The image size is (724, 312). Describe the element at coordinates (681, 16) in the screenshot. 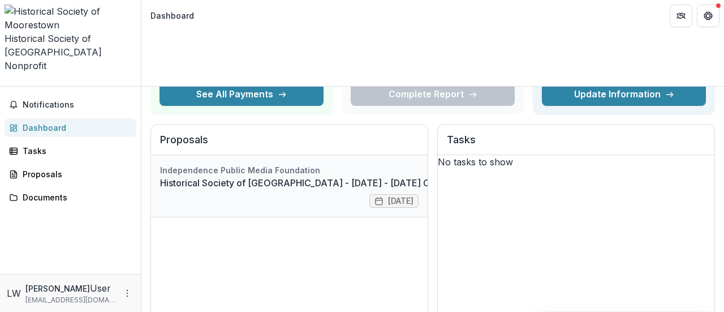

I see `button: Partners` at that location.